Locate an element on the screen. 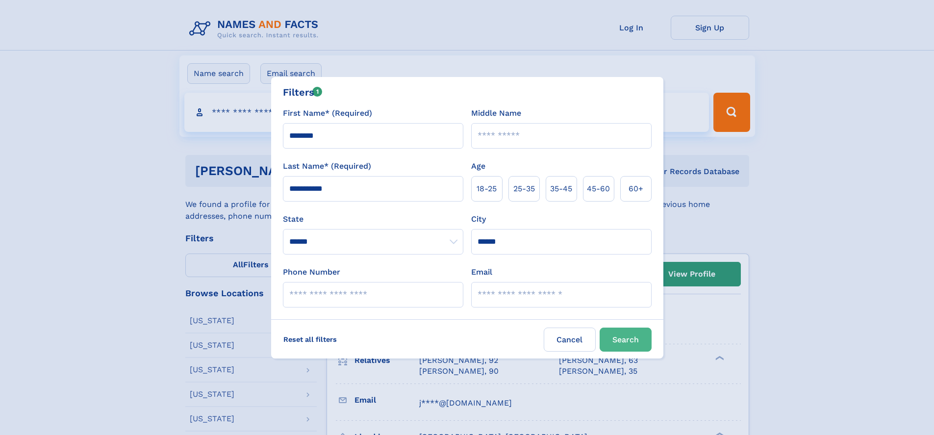 The height and width of the screenshot is (435, 934). label: State is located at coordinates (373, 219).